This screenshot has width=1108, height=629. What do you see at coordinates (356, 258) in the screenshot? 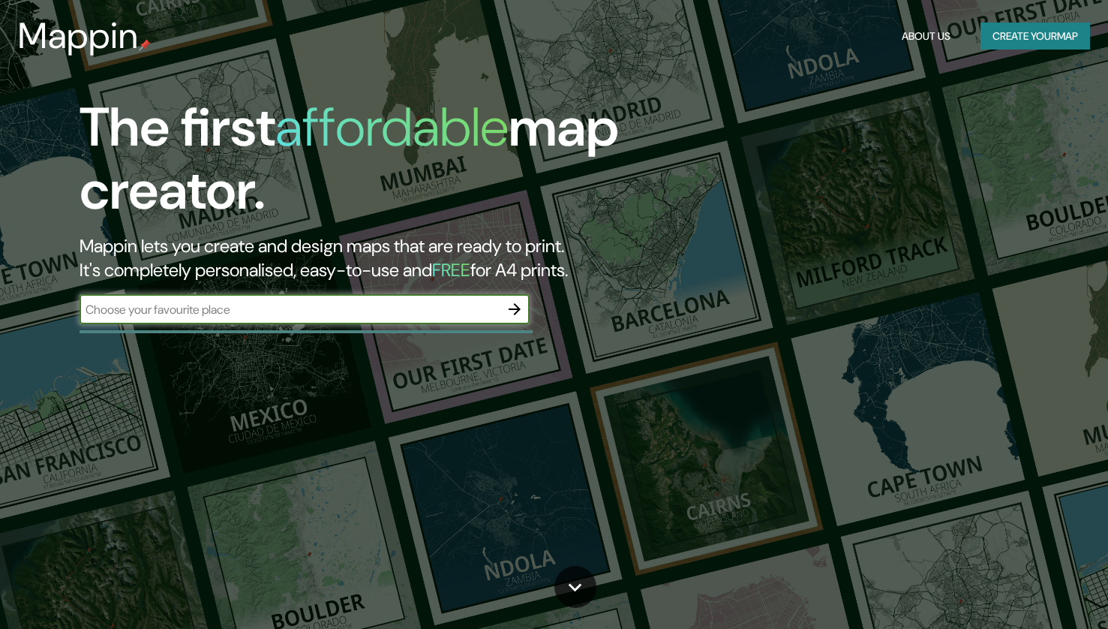
I see `h2: Mappin lets you create and design maps that are ready to print. It's completely personalised, eas...` at bounding box center [356, 258].